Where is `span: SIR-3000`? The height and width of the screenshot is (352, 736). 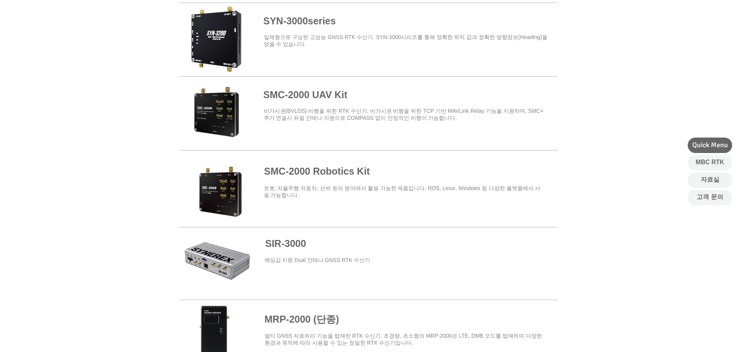
span: SIR-3000 is located at coordinates (286, 243).